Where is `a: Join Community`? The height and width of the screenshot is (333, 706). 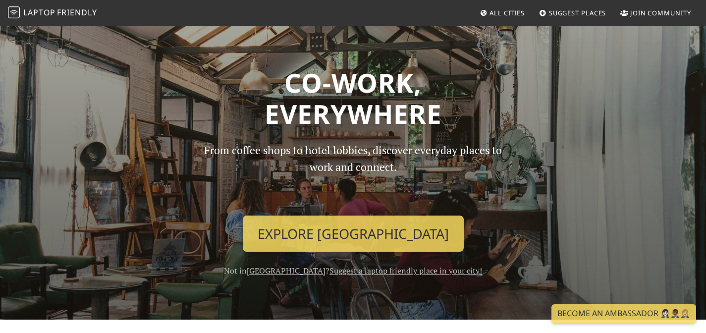 a: Join Community is located at coordinates (656, 13).